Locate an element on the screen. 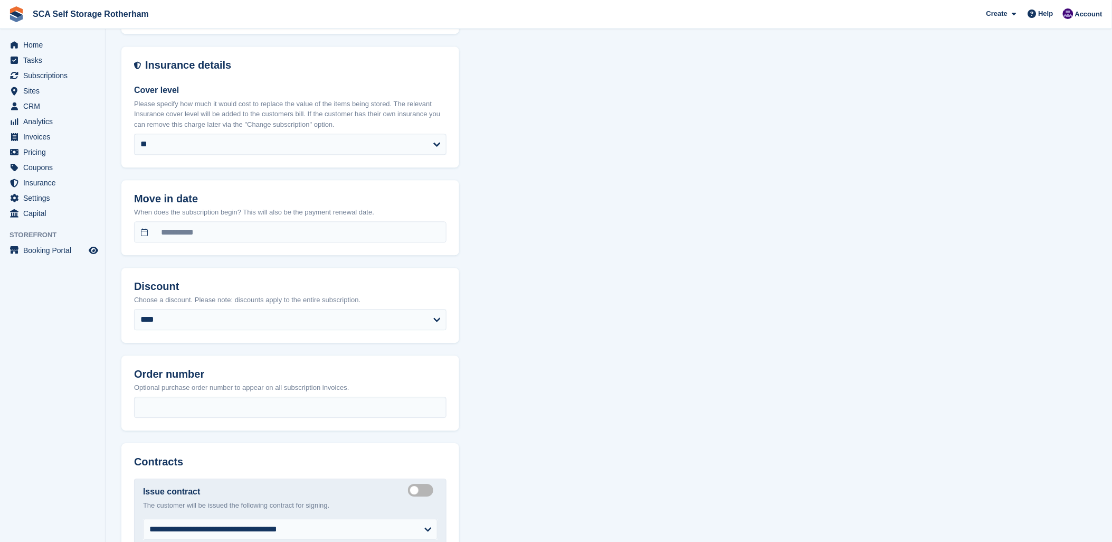 Image resolution: width=1112 pixels, height=542 pixels. span: Tasks is located at coordinates (55, 60).